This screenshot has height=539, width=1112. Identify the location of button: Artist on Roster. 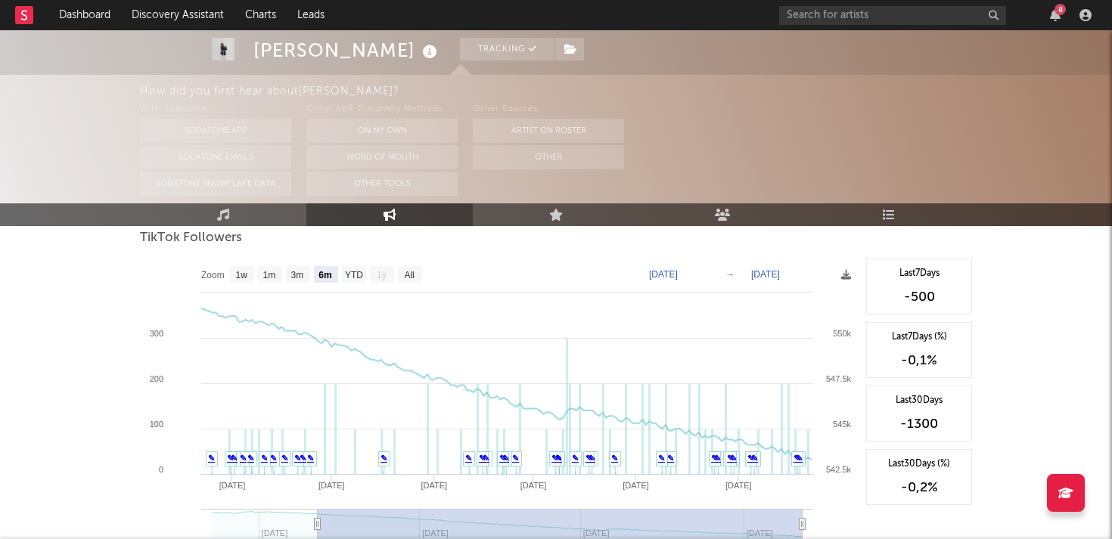
(548, 131).